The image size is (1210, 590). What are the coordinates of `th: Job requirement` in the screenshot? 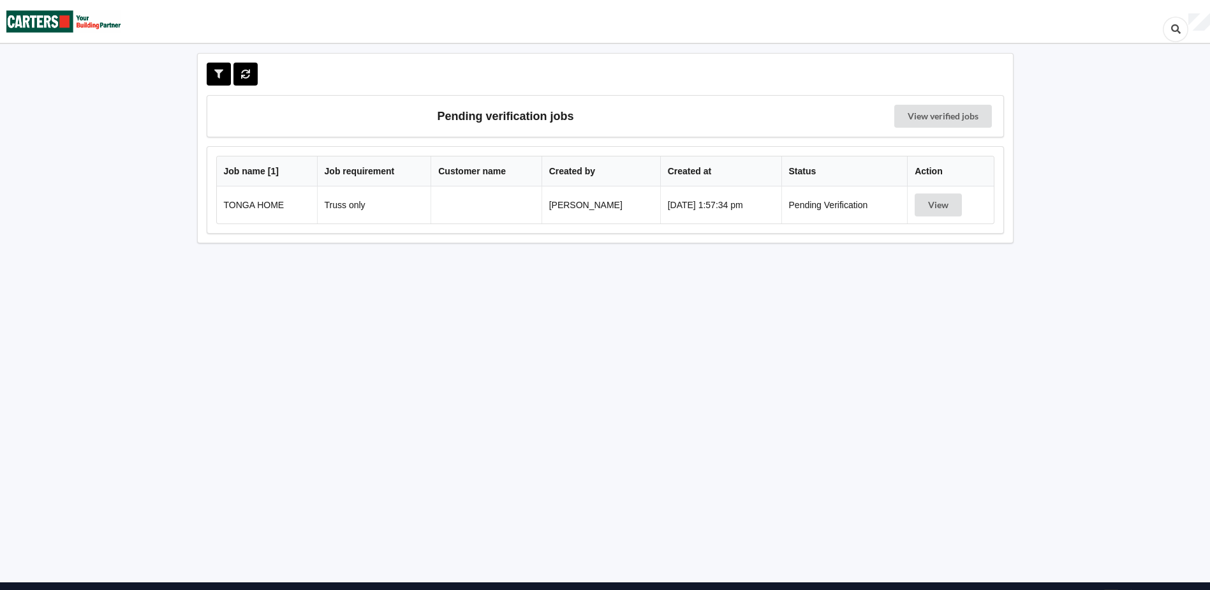 It's located at (374, 171).